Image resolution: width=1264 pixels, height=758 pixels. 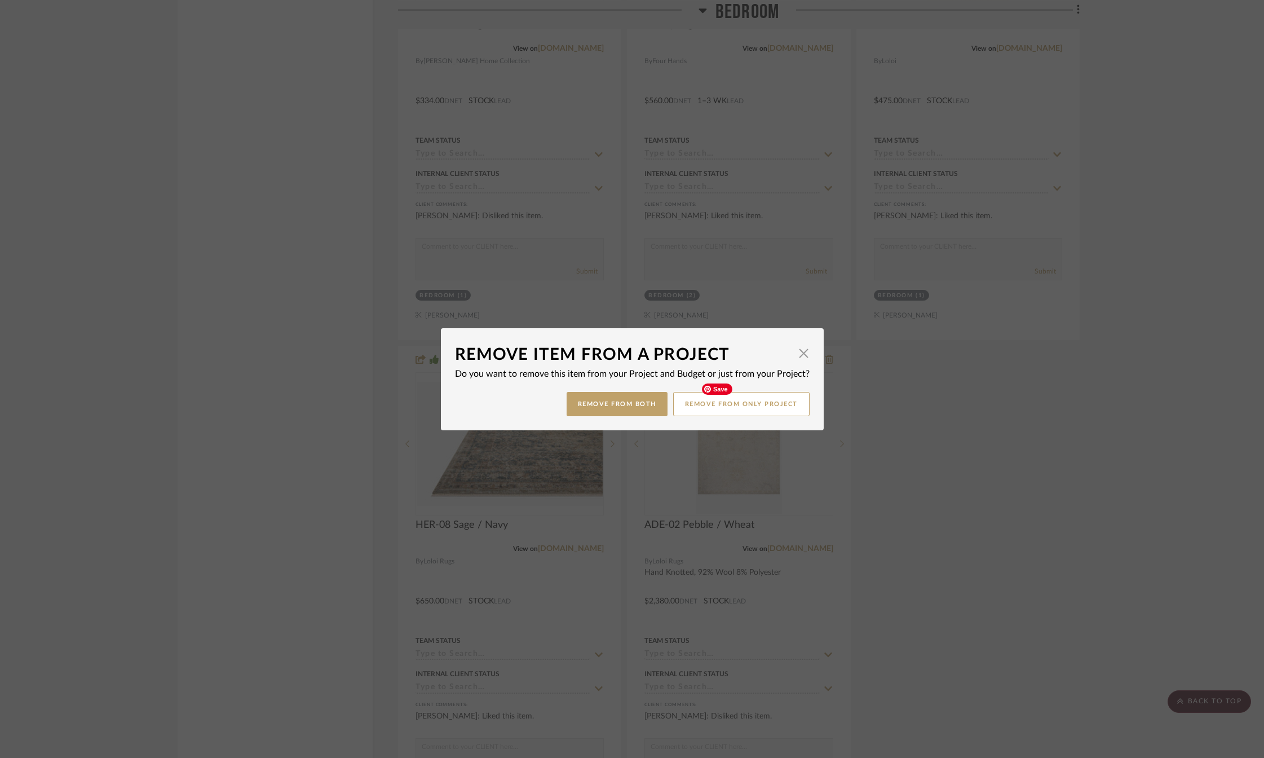 I want to click on div: Remove Item From a Project, so click(x=624, y=355).